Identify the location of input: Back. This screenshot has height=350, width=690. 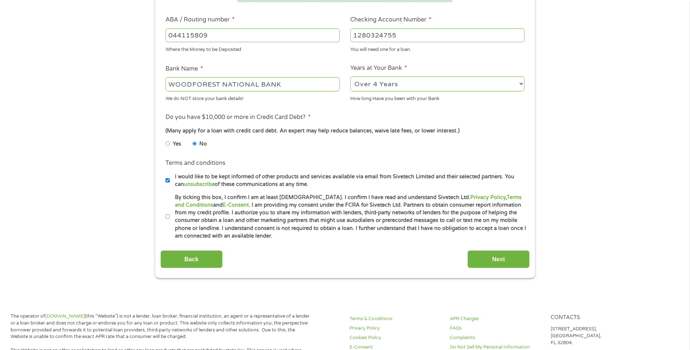
(191, 259).